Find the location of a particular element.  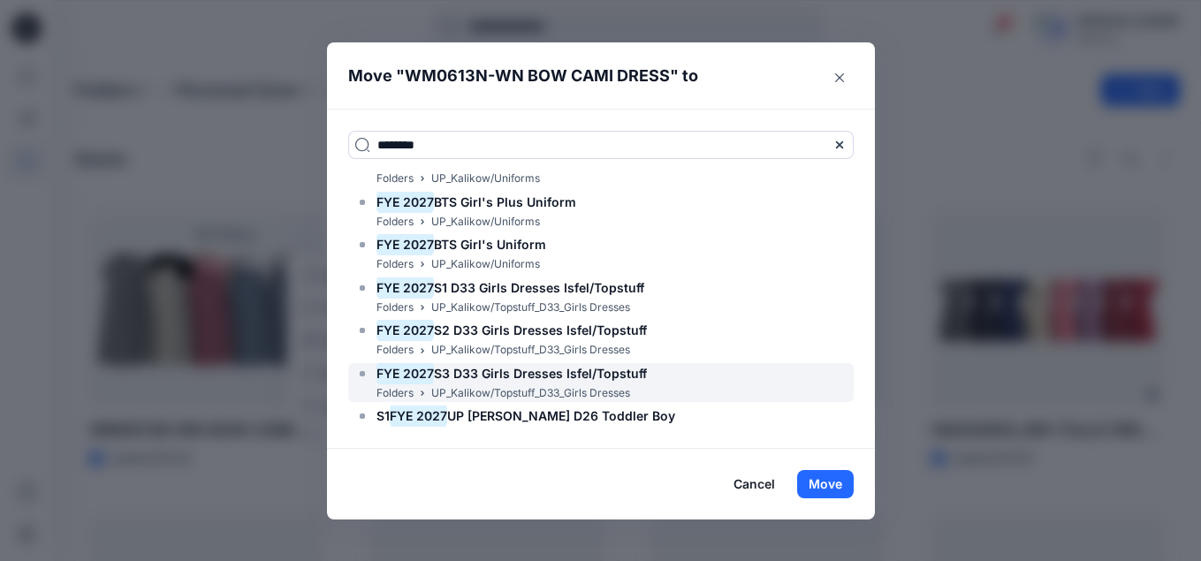

span: S1 D33 Girls Dresses Isfel/Topstuff is located at coordinates (539, 287).